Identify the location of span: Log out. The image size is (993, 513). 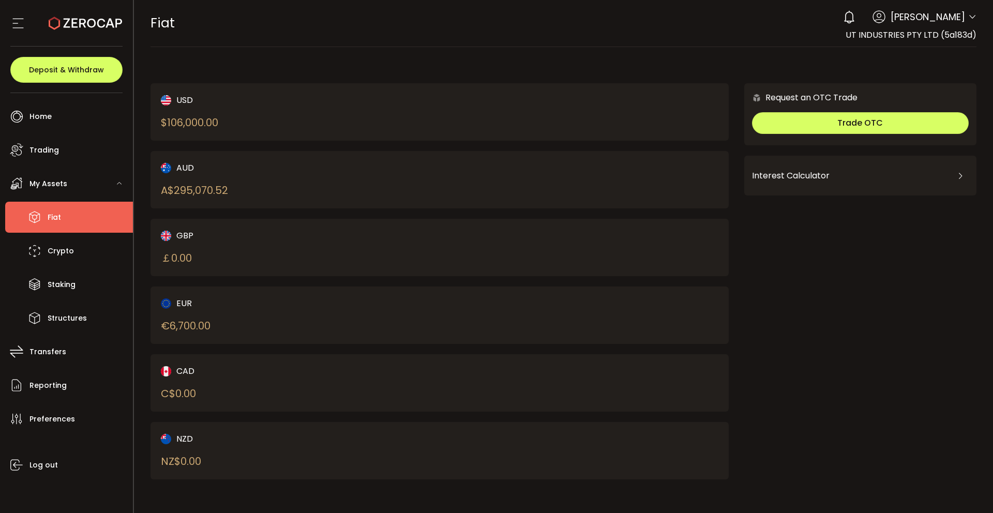
(43, 465).